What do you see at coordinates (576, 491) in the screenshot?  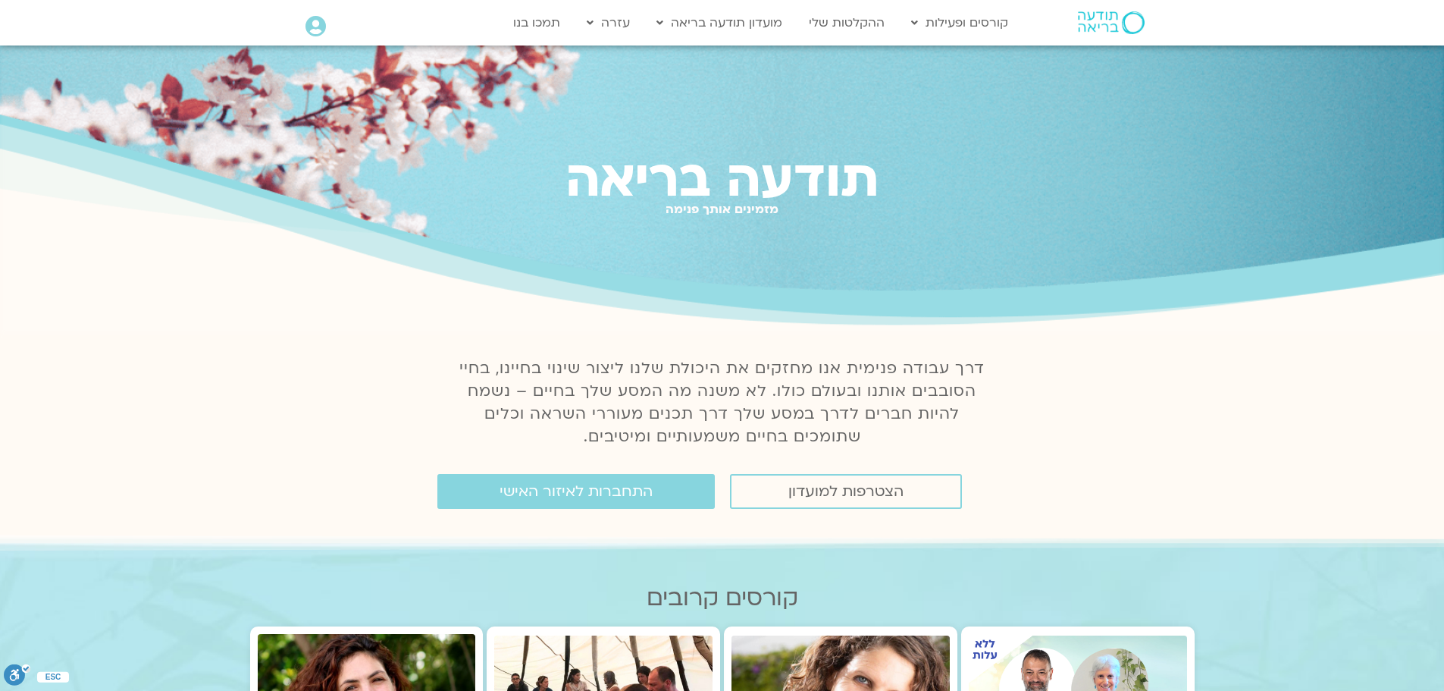 I see `span: התחברות לאיזור האישי` at bounding box center [576, 491].